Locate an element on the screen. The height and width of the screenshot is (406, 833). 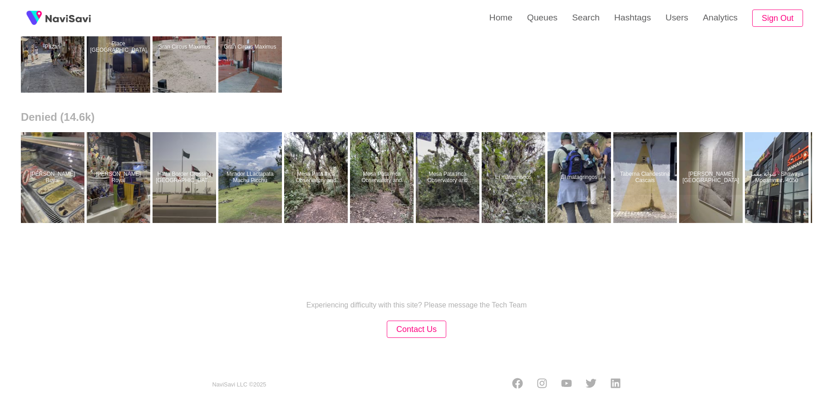
a: شواية مقمر - Shawaya Moqammar‎‎‎‎، 4050شواية مقمر - Shawaya Moqammar‎‎‎‎، 4050 is located at coordinates (777, 177).